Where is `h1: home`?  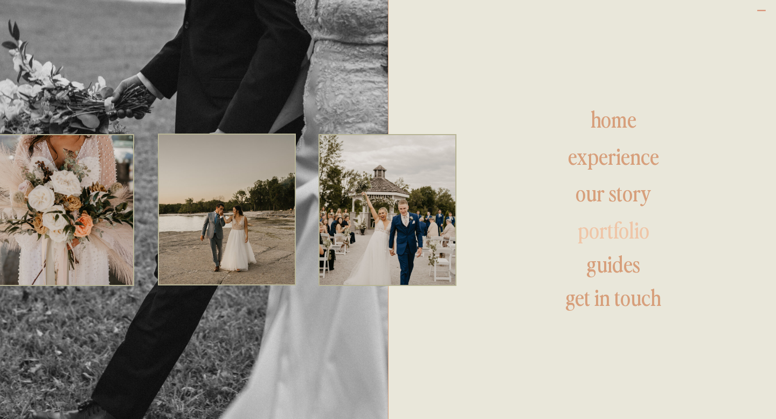
h1: home is located at coordinates (613, 121).